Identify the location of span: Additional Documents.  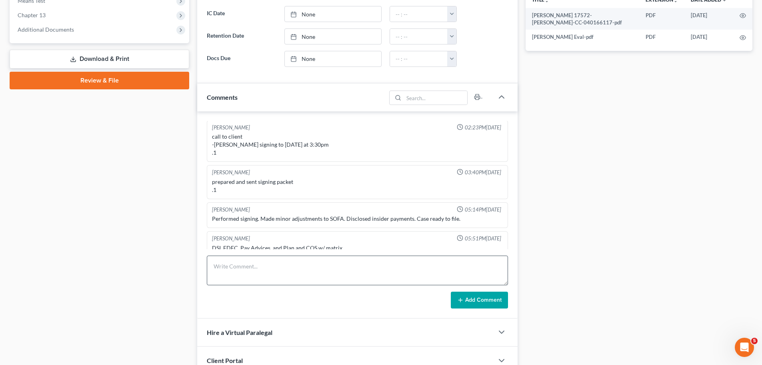
(46, 29).